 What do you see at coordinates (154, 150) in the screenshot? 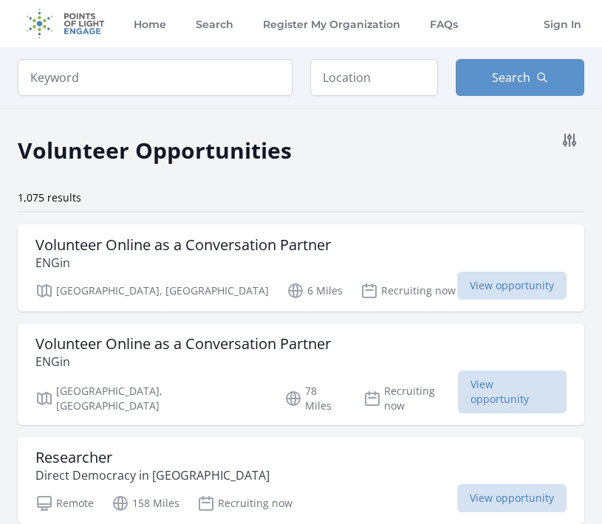
I see `h2: Volunteer Opportunities` at bounding box center [154, 150].